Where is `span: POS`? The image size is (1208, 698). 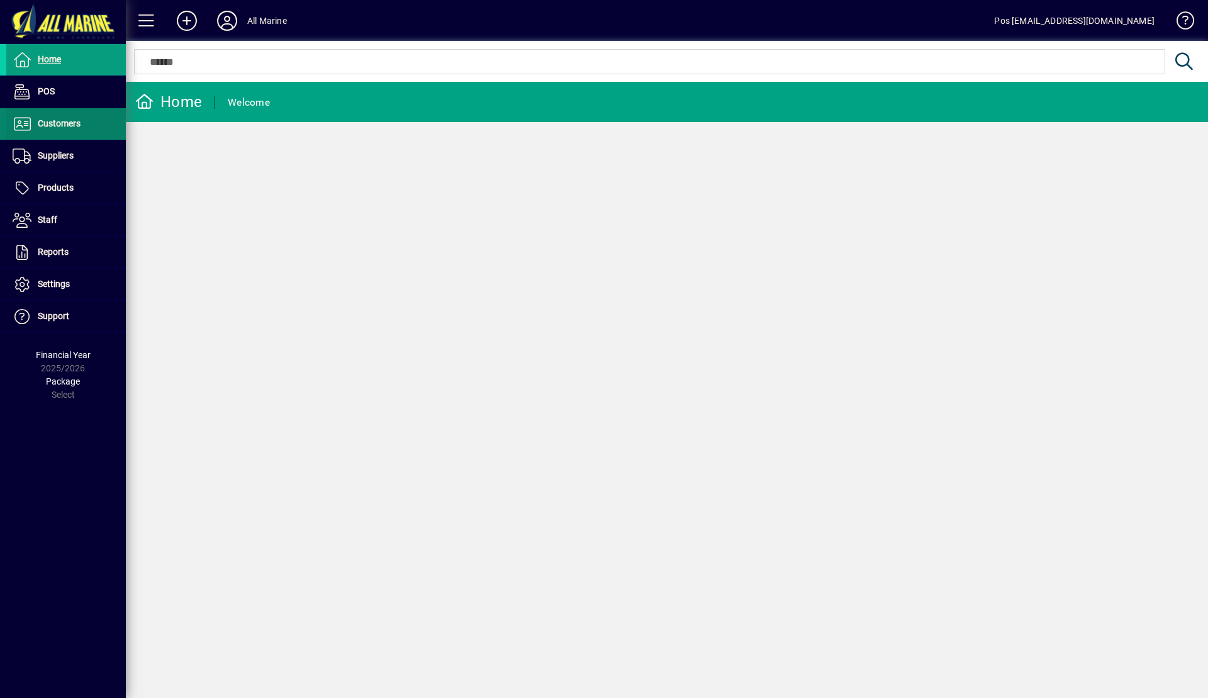 span: POS is located at coordinates (46, 91).